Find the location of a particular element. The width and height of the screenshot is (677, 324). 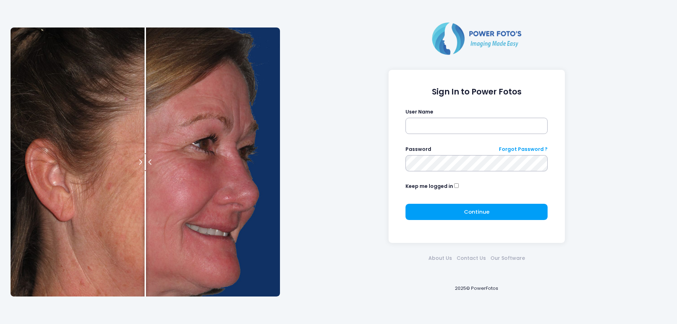

label: Password is located at coordinates (418, 149).